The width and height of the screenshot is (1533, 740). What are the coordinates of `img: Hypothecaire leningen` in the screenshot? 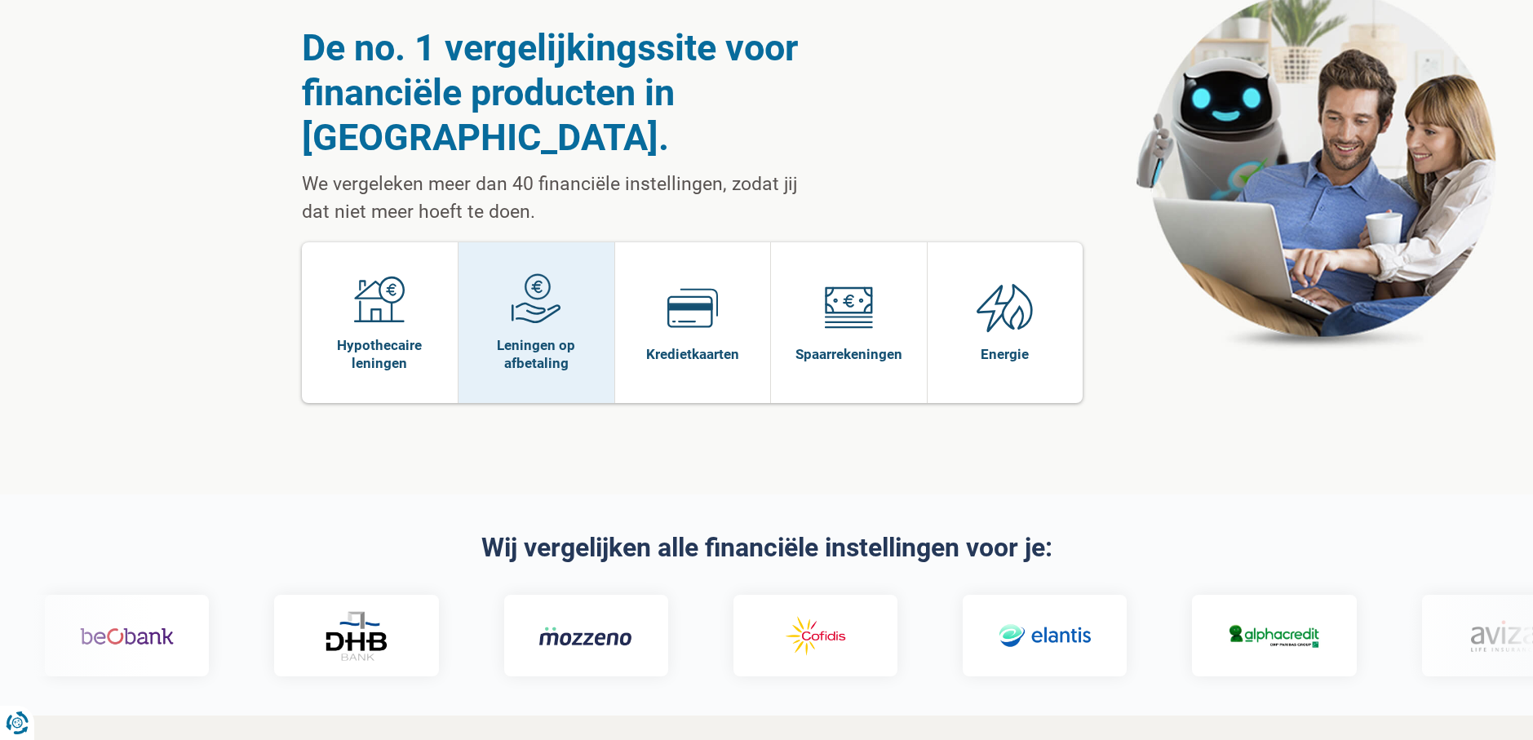 It's located at (379, 299).